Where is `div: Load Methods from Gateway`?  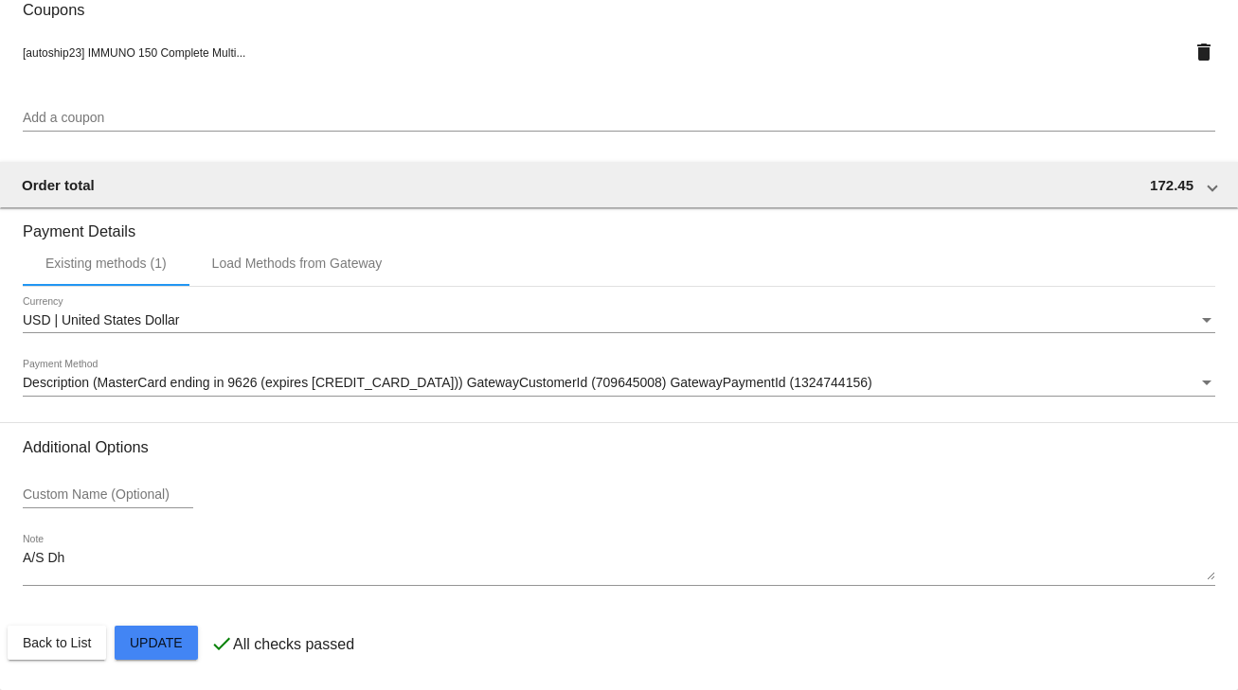
div: Load Methods from Gateway is located at coordinates (297, 263).